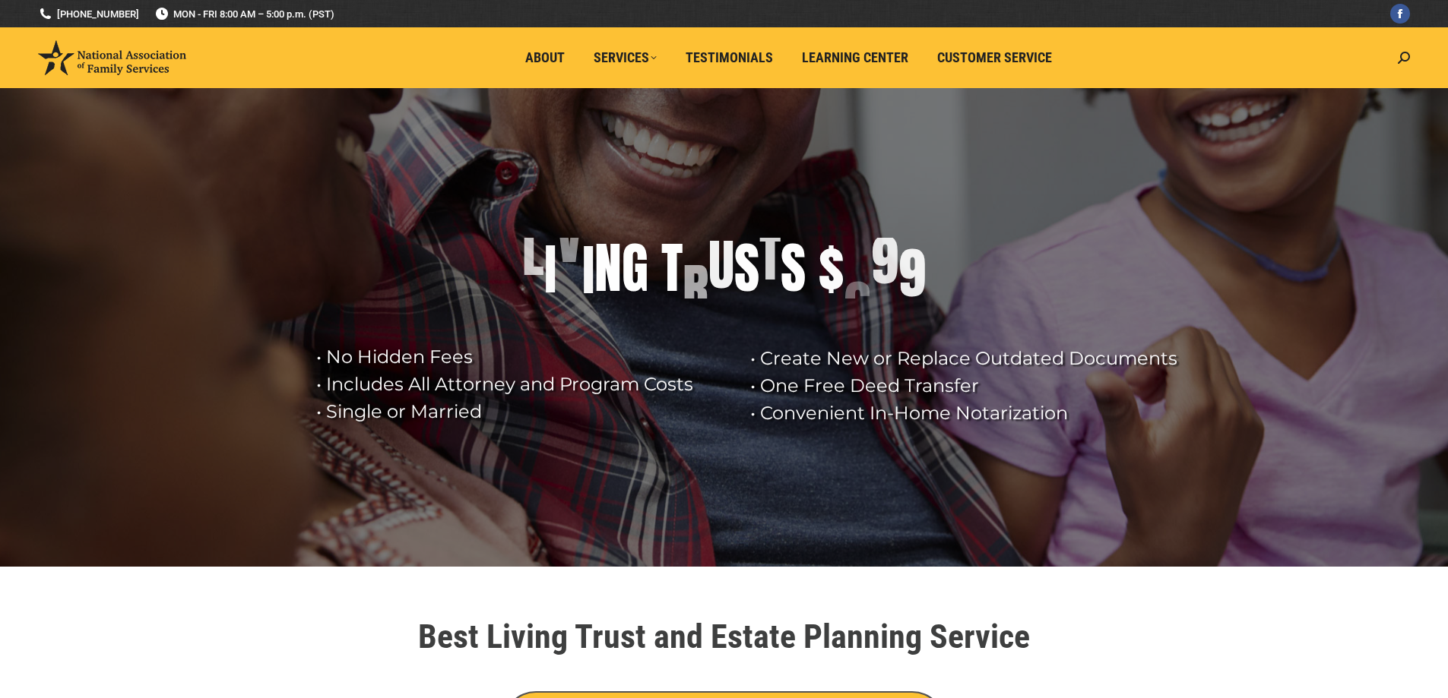 The width and height of the screenshot is (1448, 698). Describe the element at coordinates (244, 14) in the screenshot. I see `span: MON - FRI 8:00 AM – 5:00 p.m. (PST)` at that location.